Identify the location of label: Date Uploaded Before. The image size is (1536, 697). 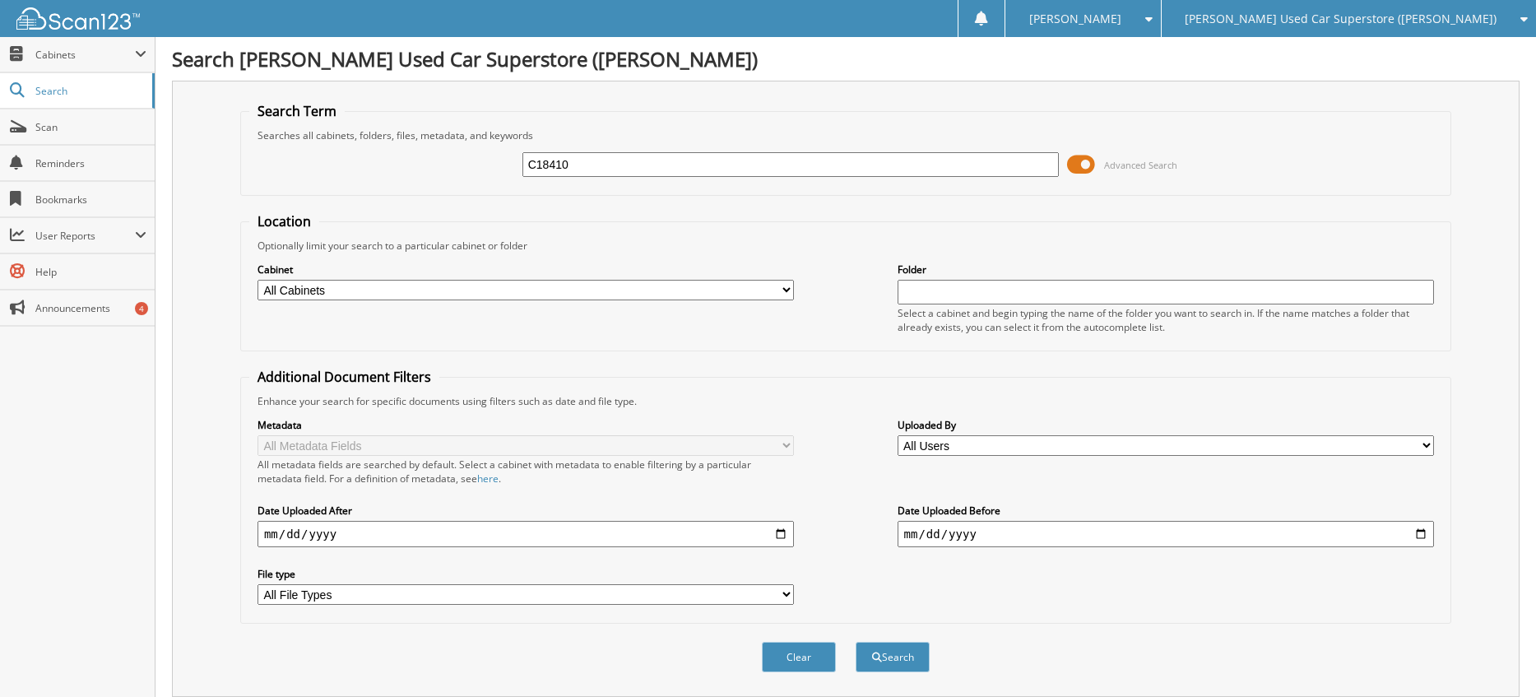
(1166, 510).